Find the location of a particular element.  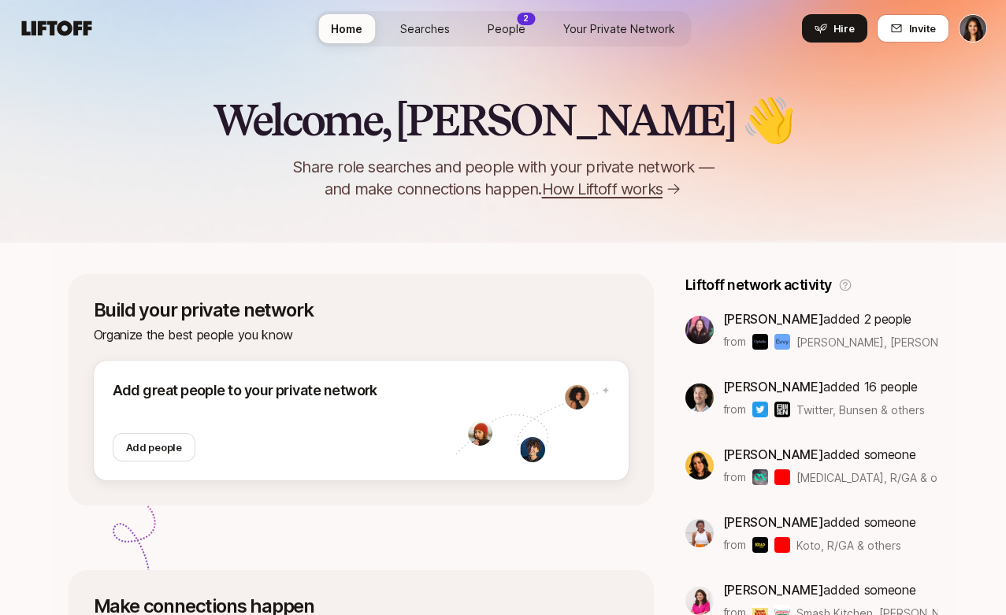

img: 9e09e871_5697_442b_ae6e_b16e3f6458f8.jpg is located at coordinates (699, 601).